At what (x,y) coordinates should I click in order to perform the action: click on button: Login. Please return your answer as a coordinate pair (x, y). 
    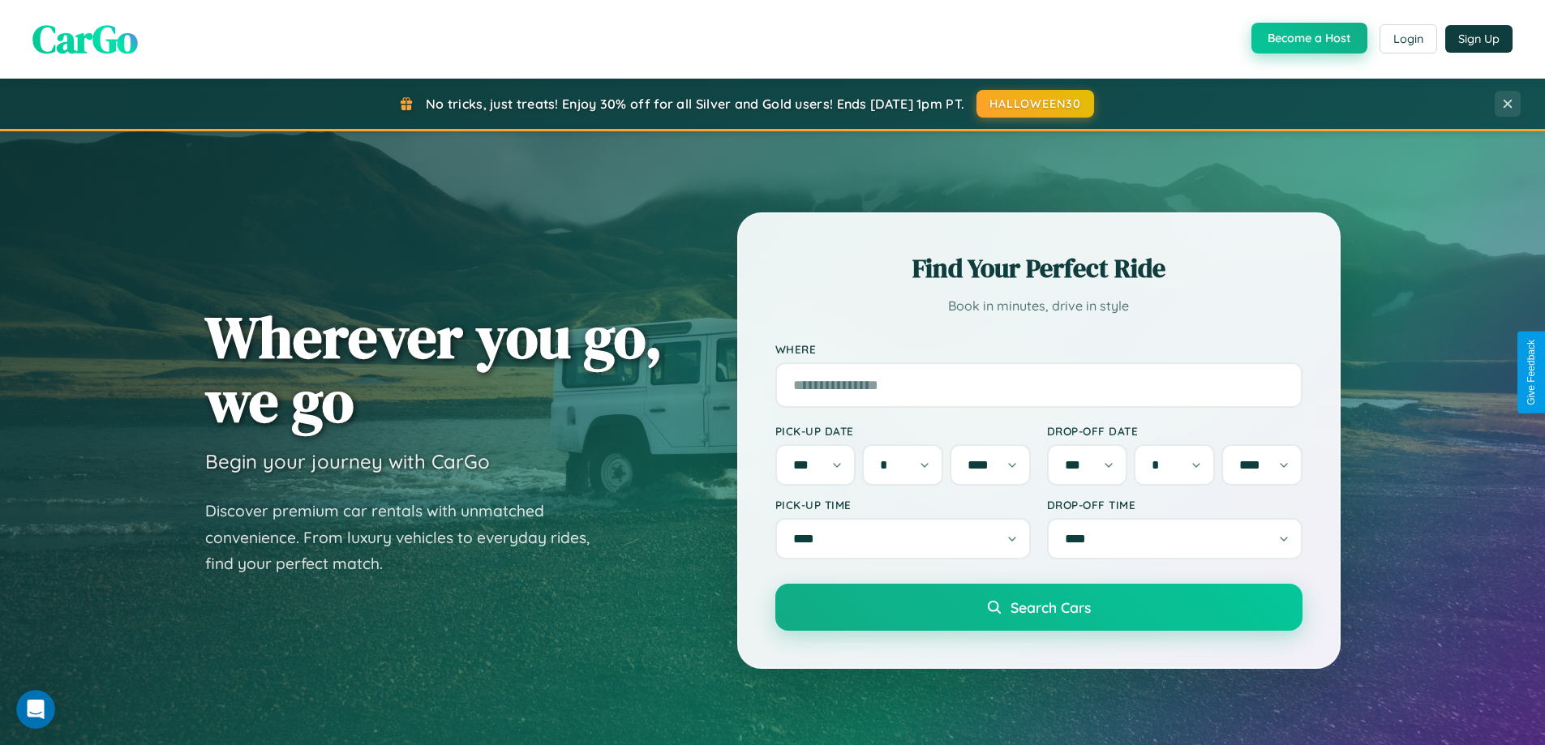
    Looking at the image, I should click on (1408, 39).